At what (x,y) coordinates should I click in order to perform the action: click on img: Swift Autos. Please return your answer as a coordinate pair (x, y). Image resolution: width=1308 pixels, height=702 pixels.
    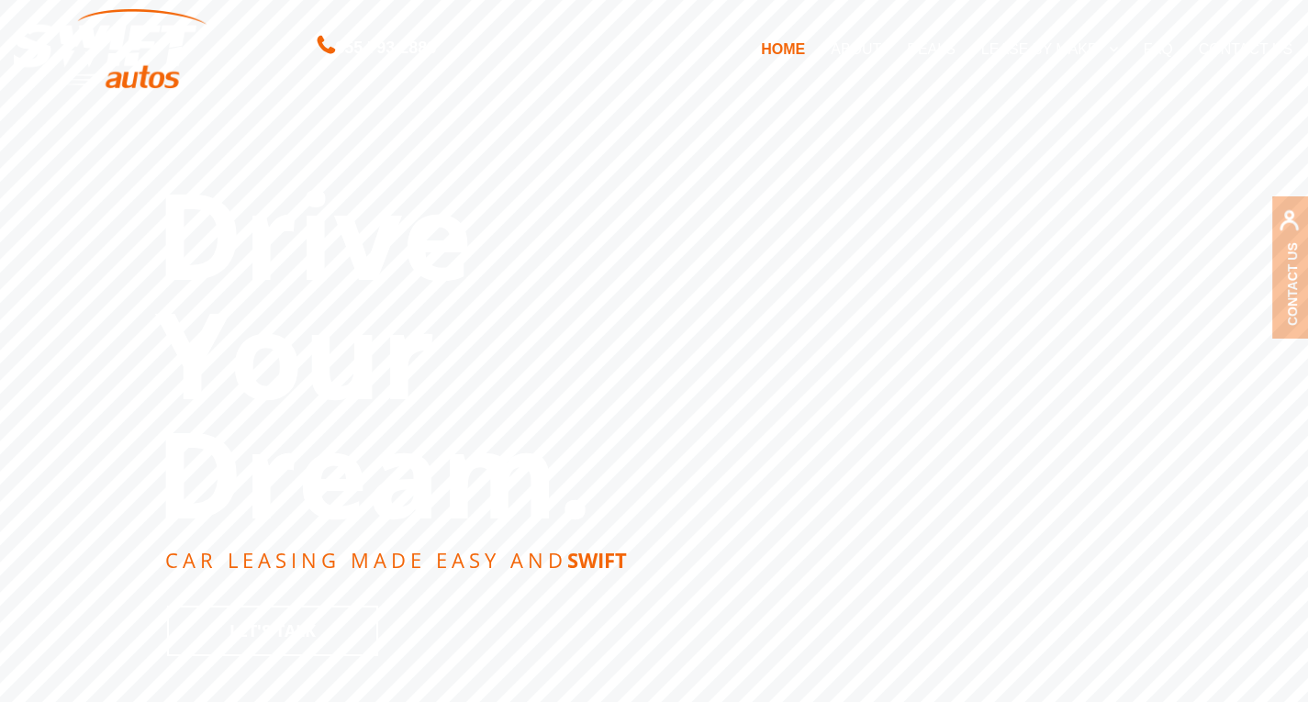
    Looking at the image, I should click on (110, 49).